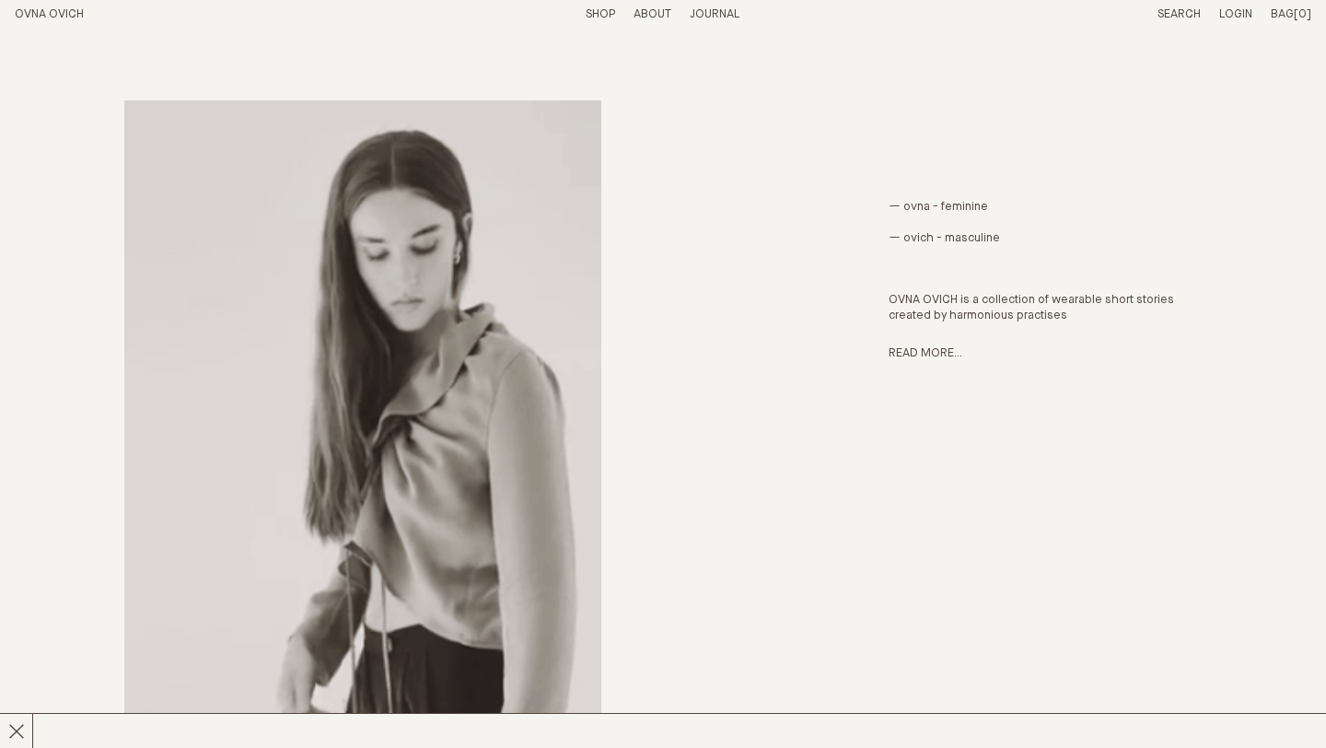 Image resolution: width=1326 pixels, height=748 pixels. Describe the element at coordinates (1045, 262) in the screenshot. I see `p: — ovna - feminine — ovich - masculine OVNA OVICH is a collection of wearable short stories create...` at that location.